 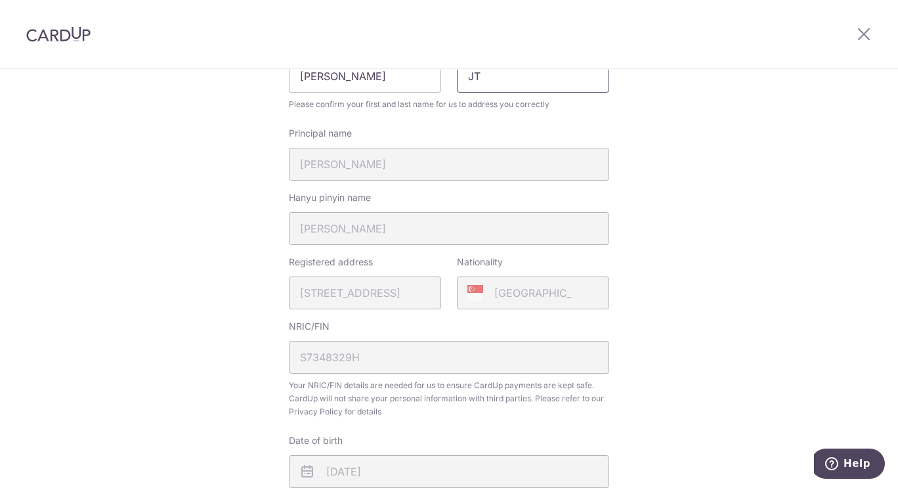 What do you see at coordinates (316, 440) in the screenshot?
I see `label: Date of birth` at bounding box center [316, 440].